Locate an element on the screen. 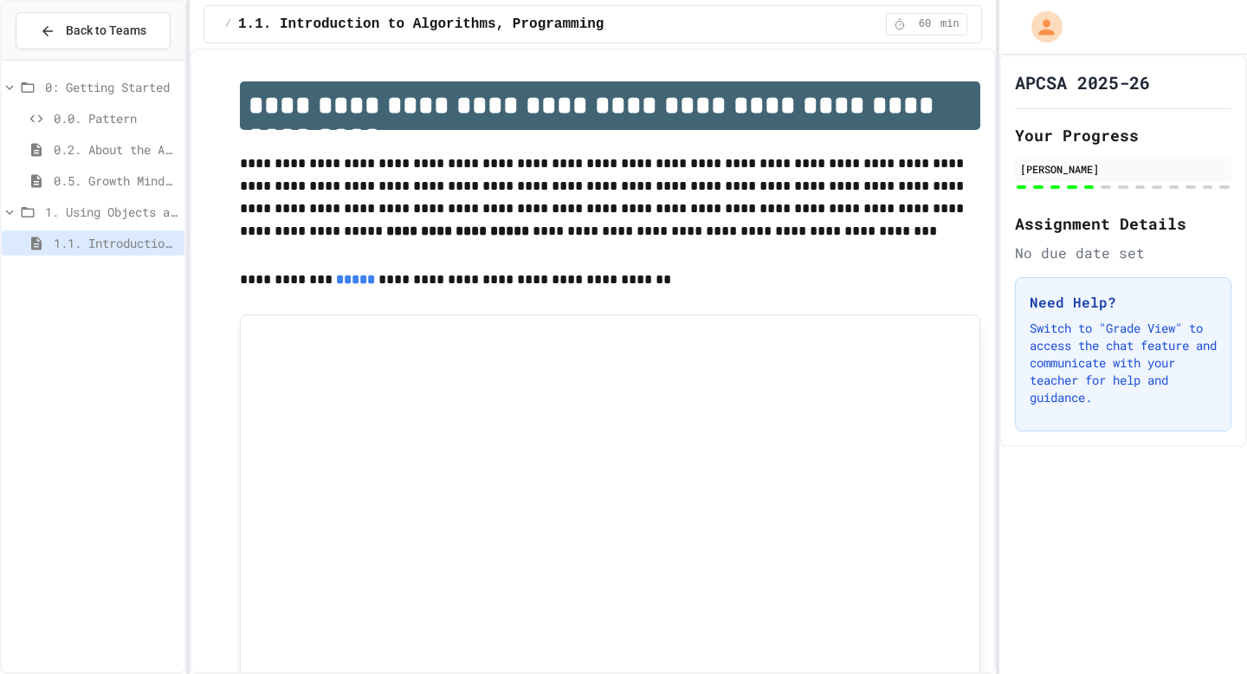 The image size is (1247, 674). span: min is located at coordinates (950, 24).